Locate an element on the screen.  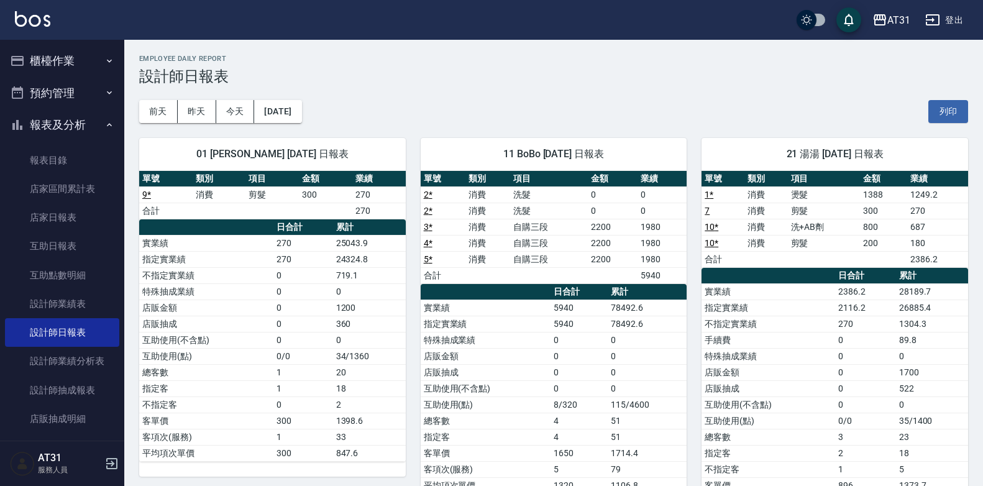
td: 0/0 is located at coordinates (866, 421).